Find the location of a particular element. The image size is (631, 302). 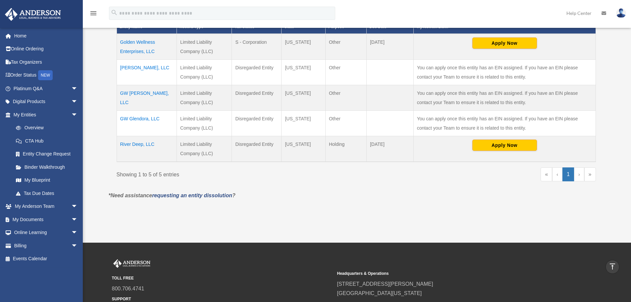

td: GW Glendora, LLC is located at coordinates (147, 123).